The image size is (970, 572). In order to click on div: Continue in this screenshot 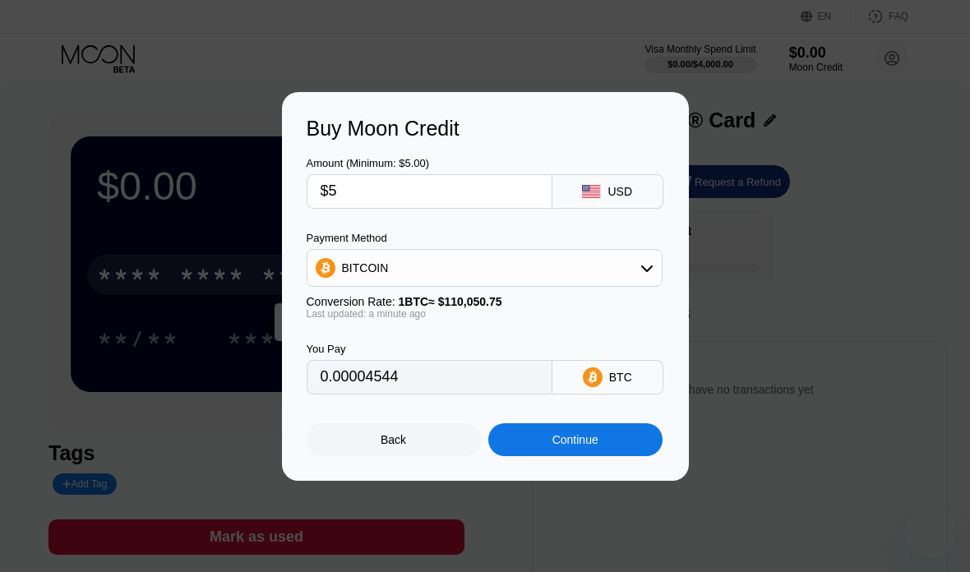, I will do `click(576, 440)`.